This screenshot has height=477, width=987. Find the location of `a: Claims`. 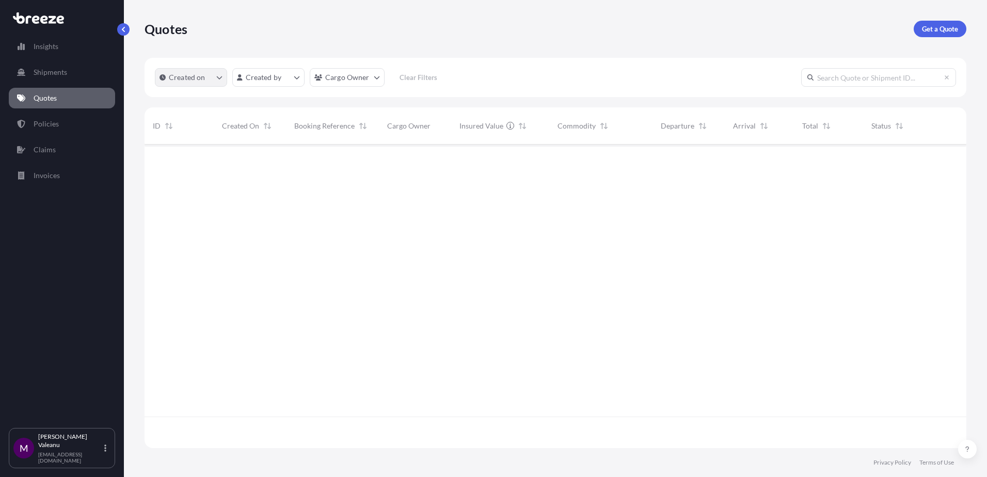

a: Claims is located at coordinates (62, 150).